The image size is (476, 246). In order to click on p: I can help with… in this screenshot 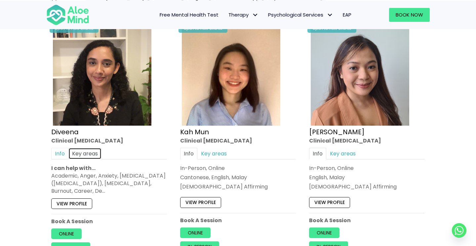, I will do `click(109, 168)`.